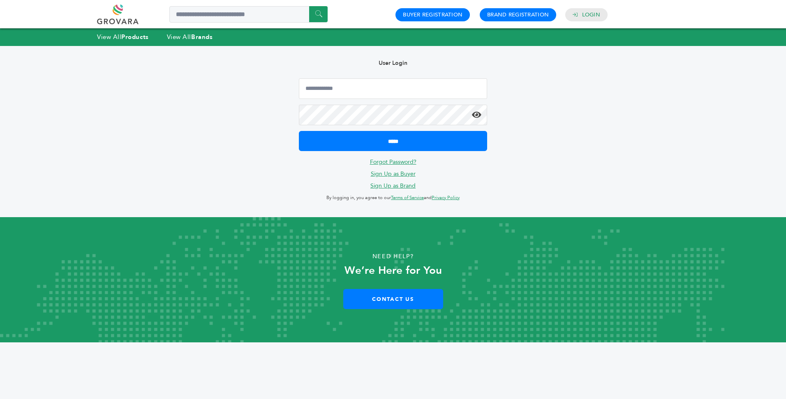  I want to click on strong: We’re Here for You, so click(393, 271).